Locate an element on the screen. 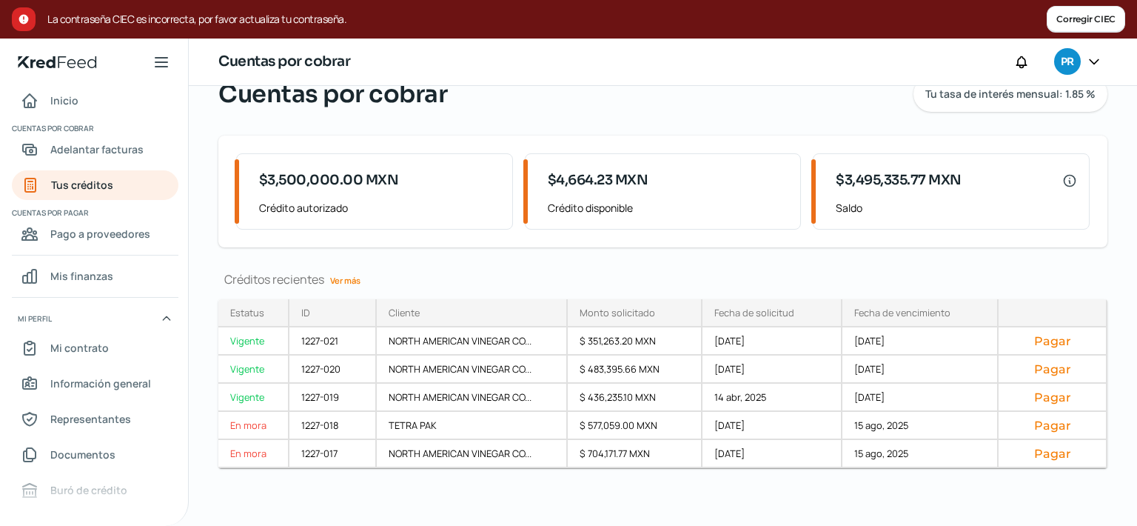 The width and height of the screenshot is (1137, 526). a: Documentos is located at coordinates (95, 454).